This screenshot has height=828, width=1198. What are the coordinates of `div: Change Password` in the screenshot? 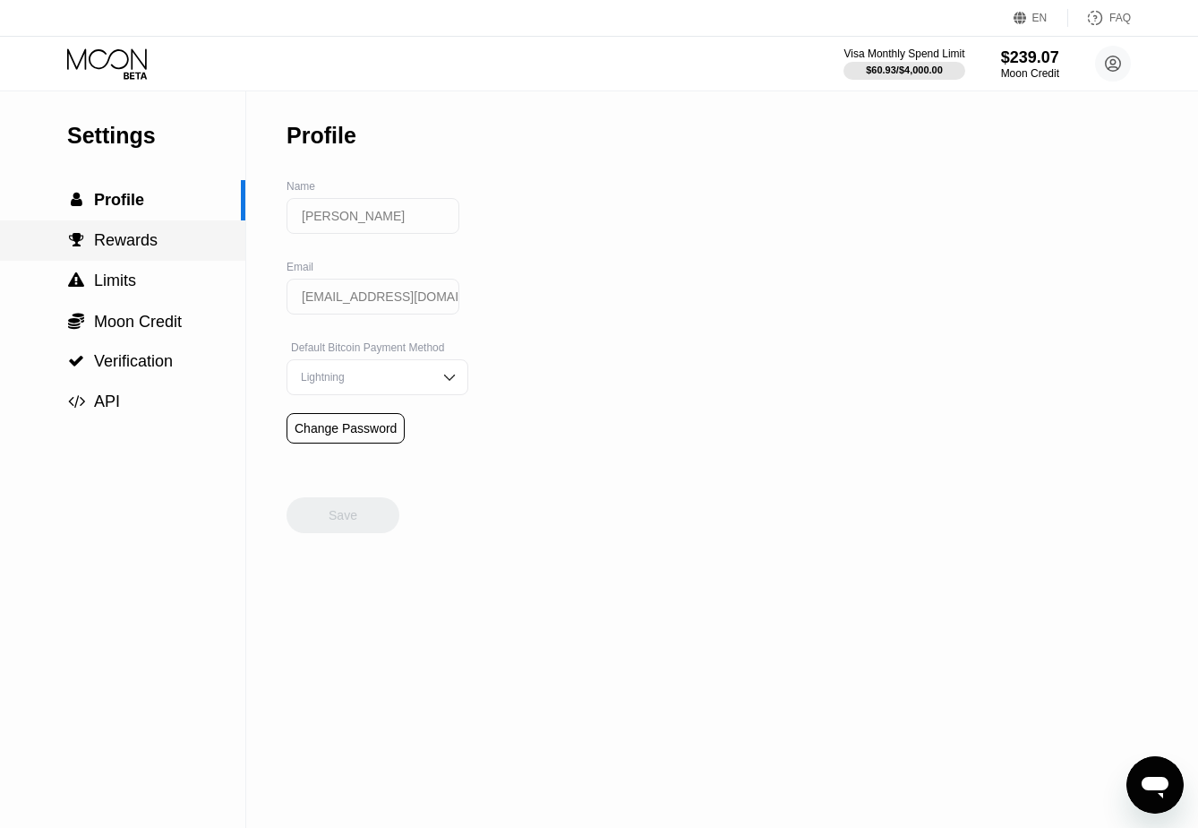 It's located at (346, 428).